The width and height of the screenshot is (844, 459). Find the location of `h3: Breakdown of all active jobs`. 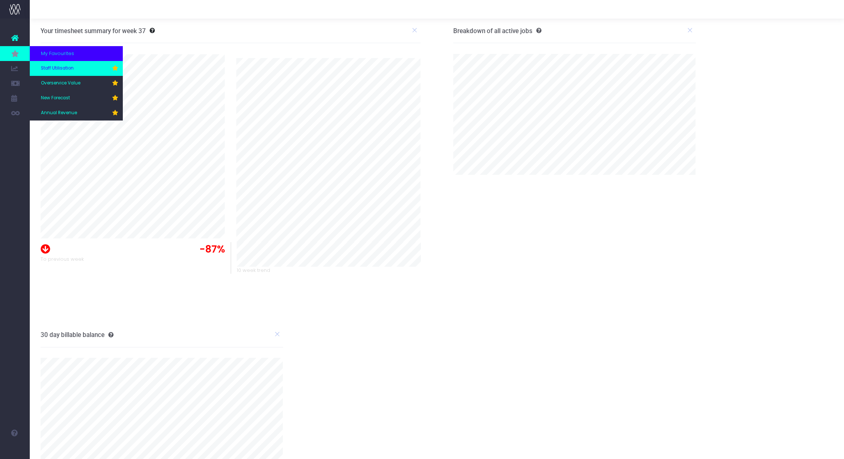

h3: Breakdown of all active jobs is located at coordinates (497, 31).